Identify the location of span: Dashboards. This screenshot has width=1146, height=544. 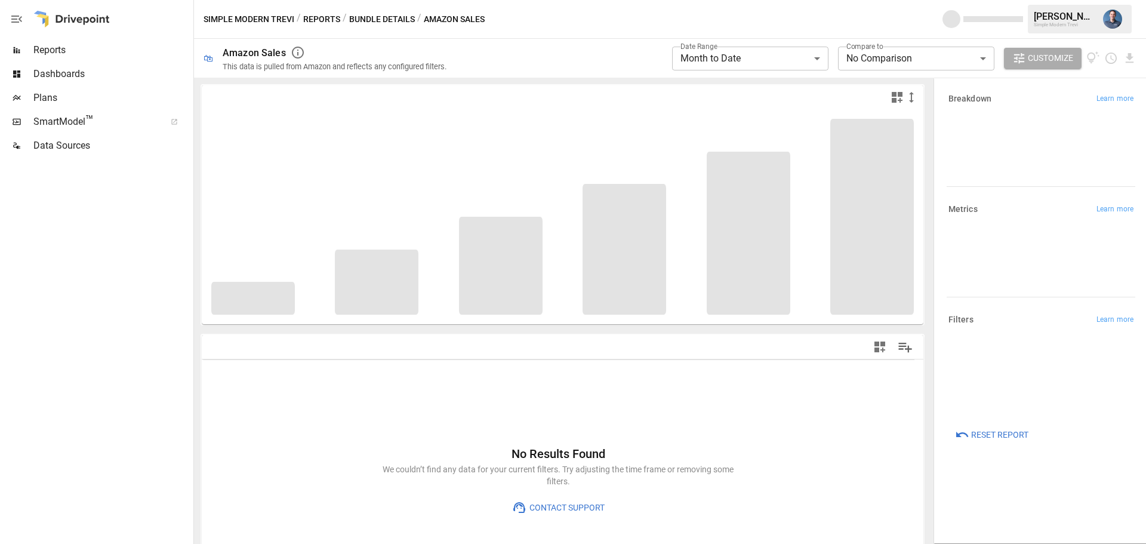
(112, 74).